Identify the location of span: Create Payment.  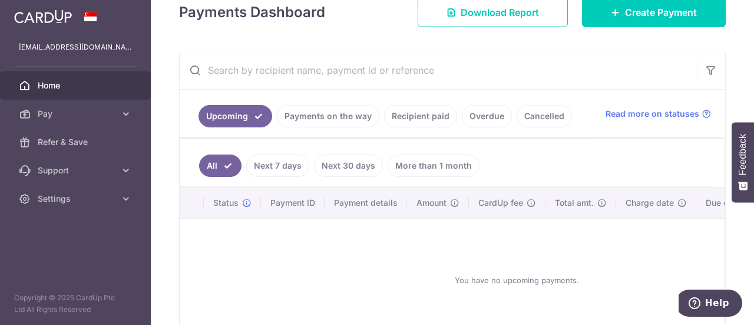
(661, 12).